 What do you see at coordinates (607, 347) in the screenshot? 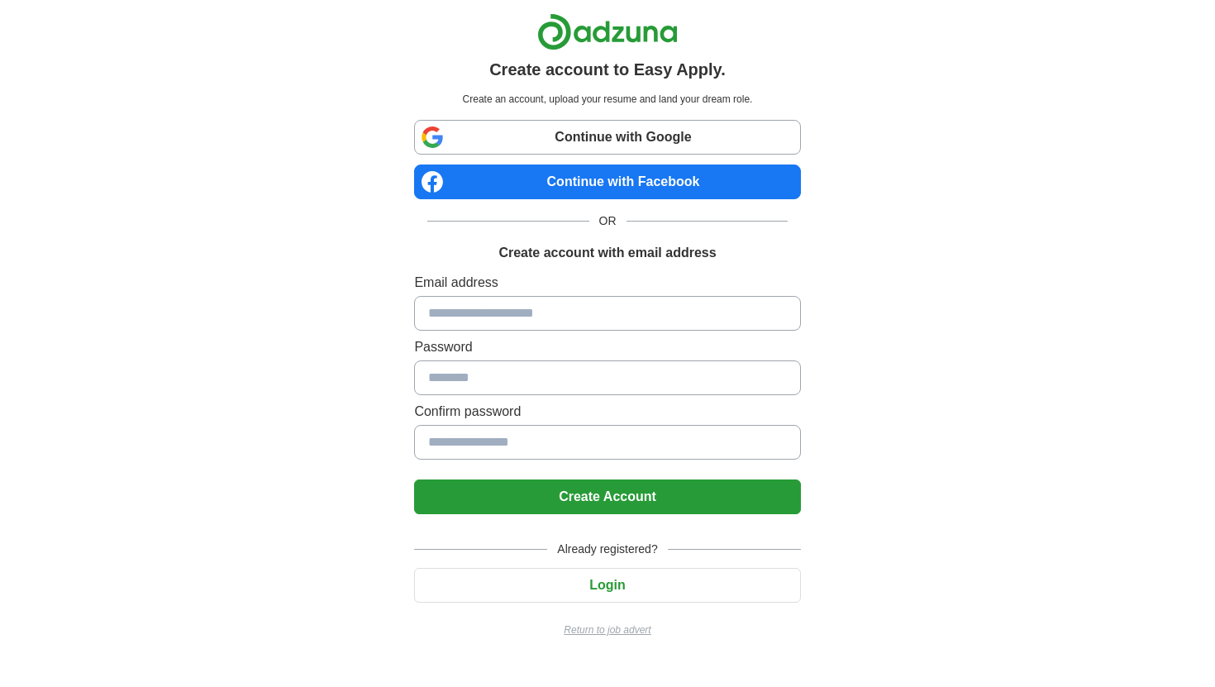
I see `label: Password` at bounding box center [607, 347].